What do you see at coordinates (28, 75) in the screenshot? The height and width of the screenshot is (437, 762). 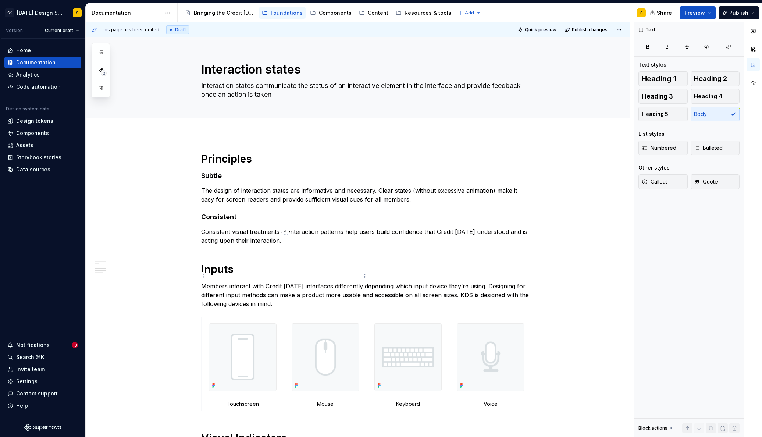 I see `div: Analytics` at bounding box center [28, 75].